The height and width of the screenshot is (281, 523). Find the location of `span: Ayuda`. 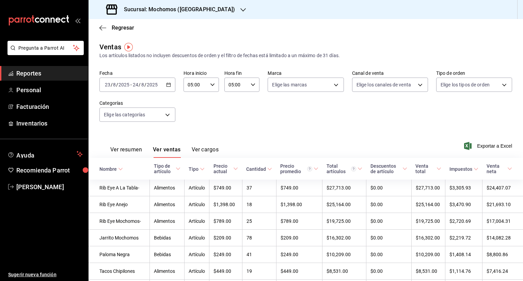

span: Ayuda is located at coordinates (45, 154).